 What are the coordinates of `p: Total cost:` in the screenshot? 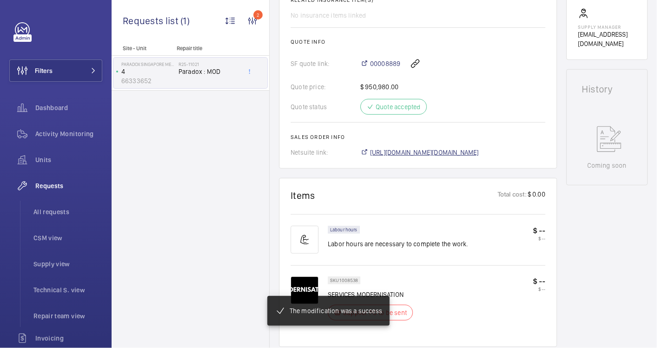 It's located at (512, 195).